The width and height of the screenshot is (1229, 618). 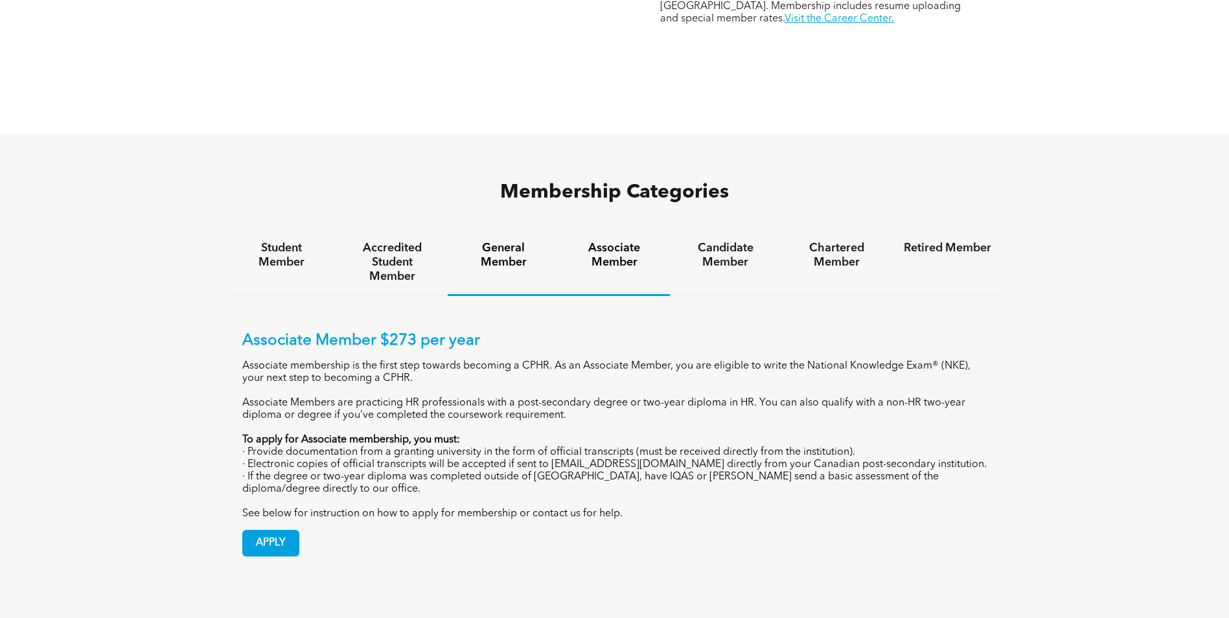 What do you see at coordinates (392, 262) in the screenshot?
I see `h4: Accredited Student Member` at bounding box center [392, 262].